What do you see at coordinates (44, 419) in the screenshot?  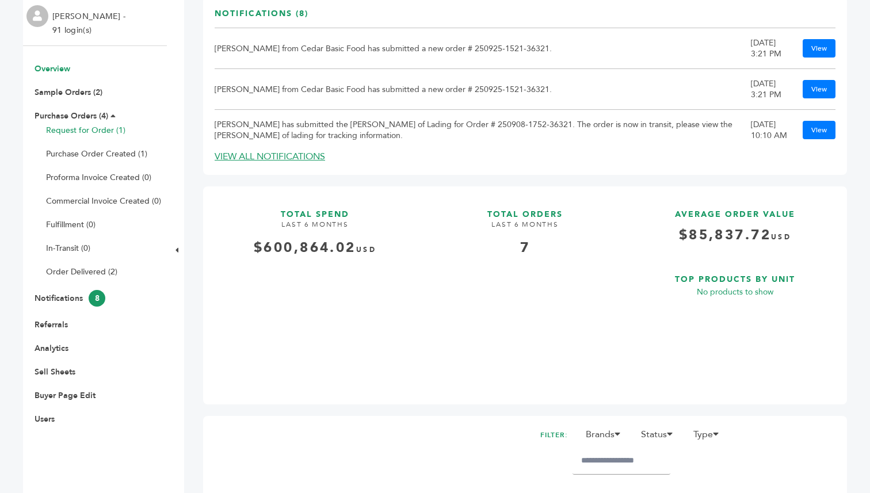 I see `a: Users` at bounding box center [44, 419].